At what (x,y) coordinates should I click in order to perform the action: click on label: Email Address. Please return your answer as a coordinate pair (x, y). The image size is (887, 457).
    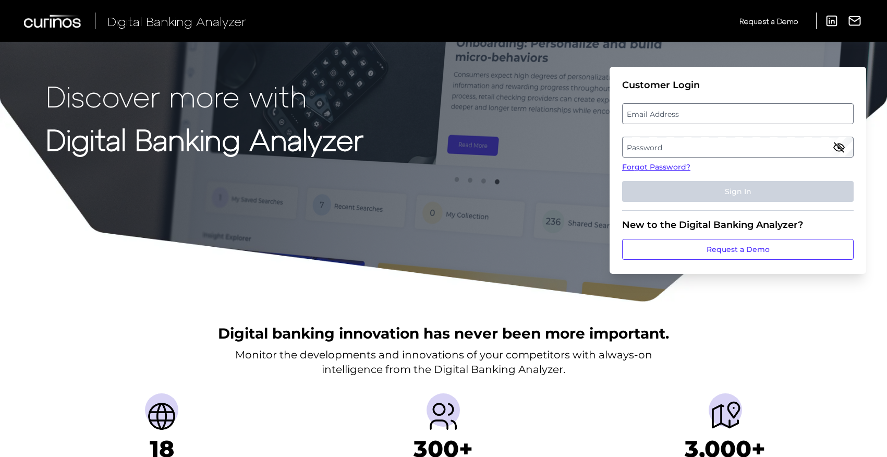
    Looking at the image, I should click on (738, 114).